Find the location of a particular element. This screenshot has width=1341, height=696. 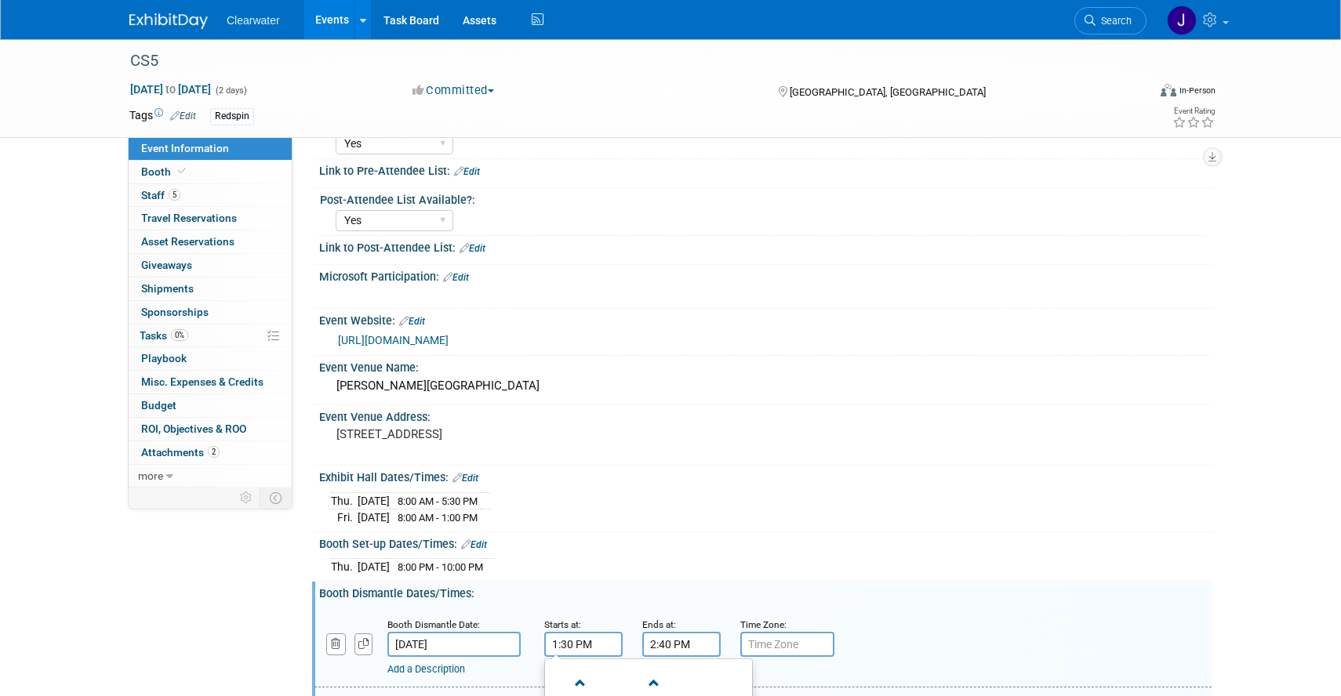

div: Event Venue Name: is located at coordinates (765, 365).